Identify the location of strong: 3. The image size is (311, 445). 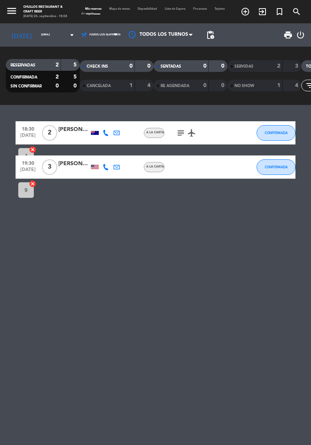
(297, 66).